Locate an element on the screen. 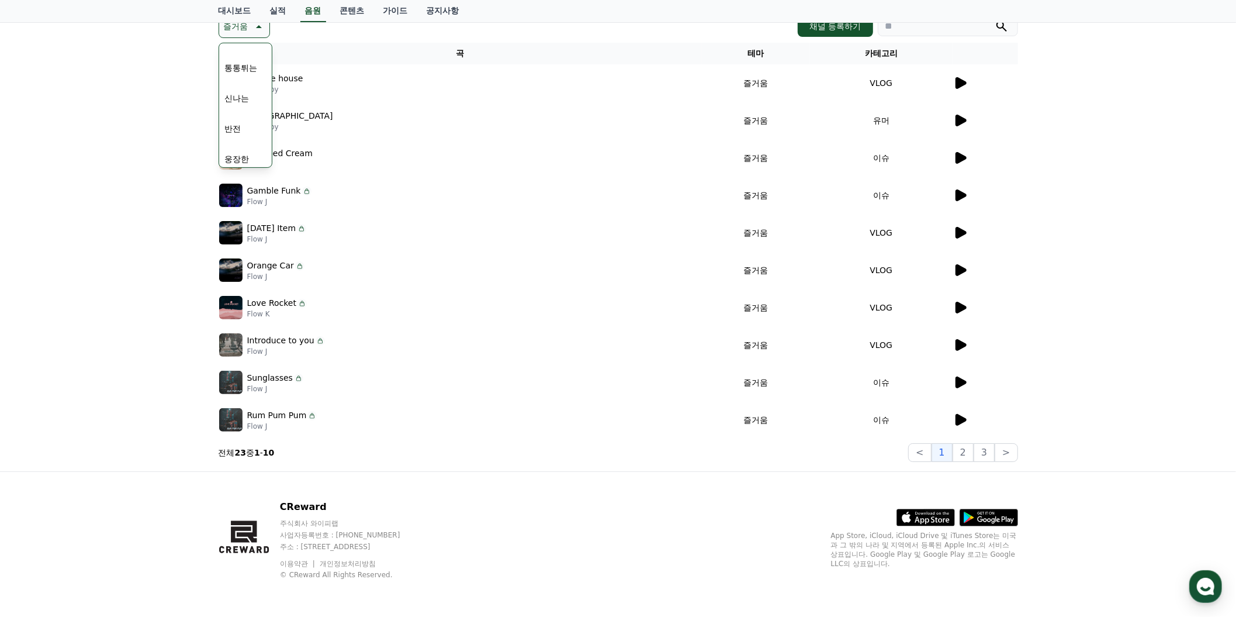 This screenshot has height=617, width=1236. p: Introduce to you is located at coordinates (281, 340).